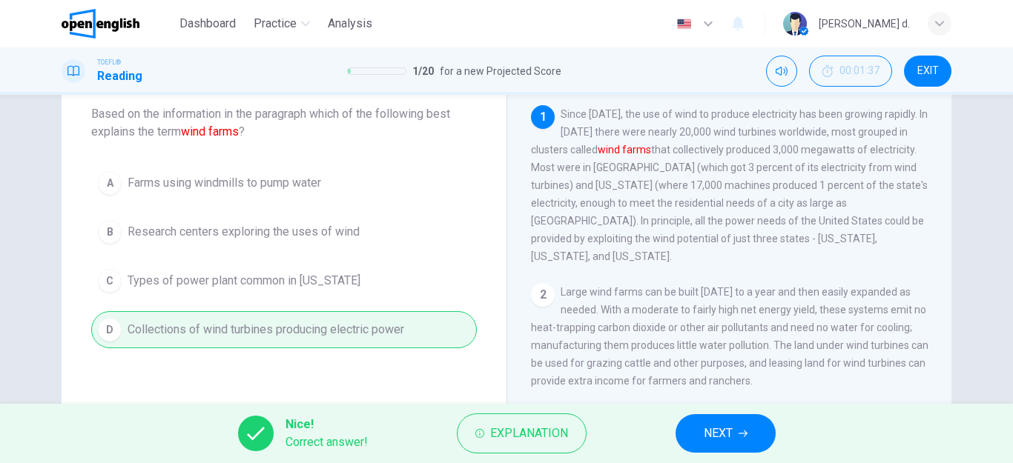 Image resolution: width=1013 pixels, height=463 pixels. Describe the element at coordinates (208, 24) in the screenshot. I see `span: Dashboard` at that location.